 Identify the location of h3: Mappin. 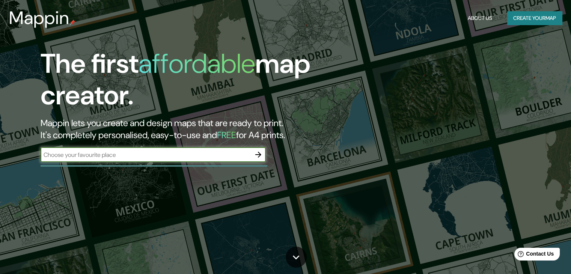
(39, 18).